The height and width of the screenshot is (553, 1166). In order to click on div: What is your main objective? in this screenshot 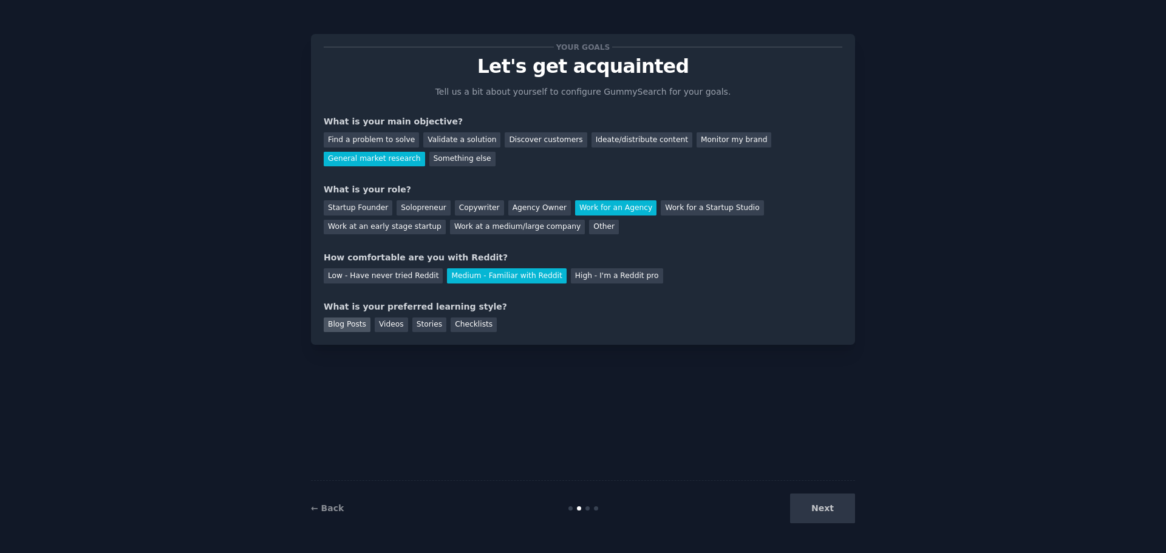, I will do `click(583, 121)`.